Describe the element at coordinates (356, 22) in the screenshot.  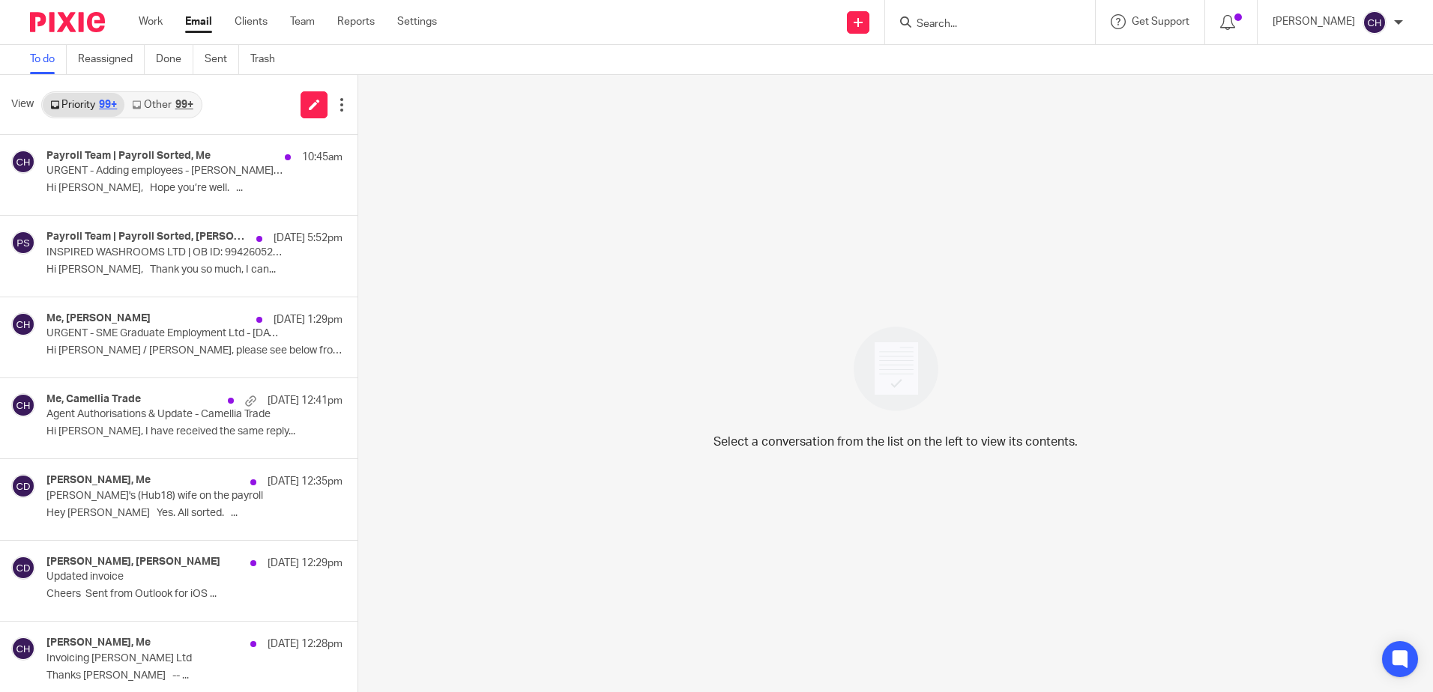
I see `a: Reports` at that location.